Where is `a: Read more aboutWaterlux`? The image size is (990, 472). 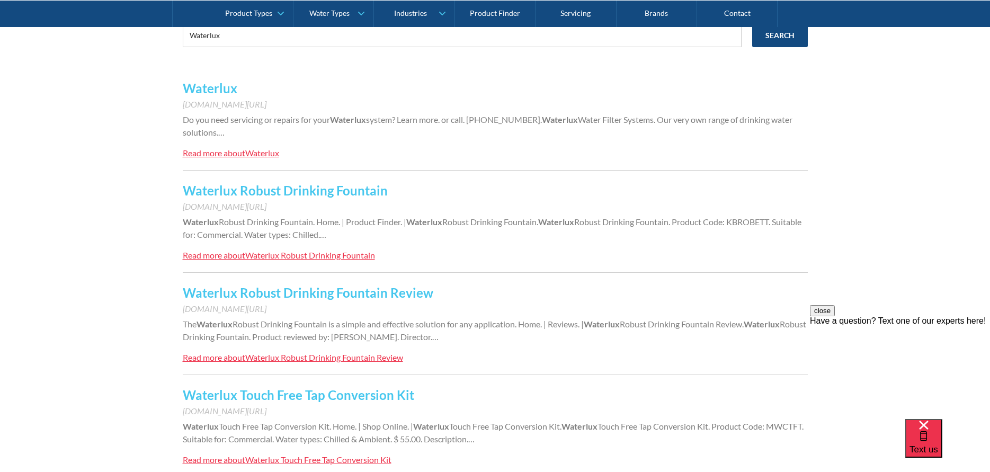 a: Read more aboutWaterlux is located at coordinates (231, 153).